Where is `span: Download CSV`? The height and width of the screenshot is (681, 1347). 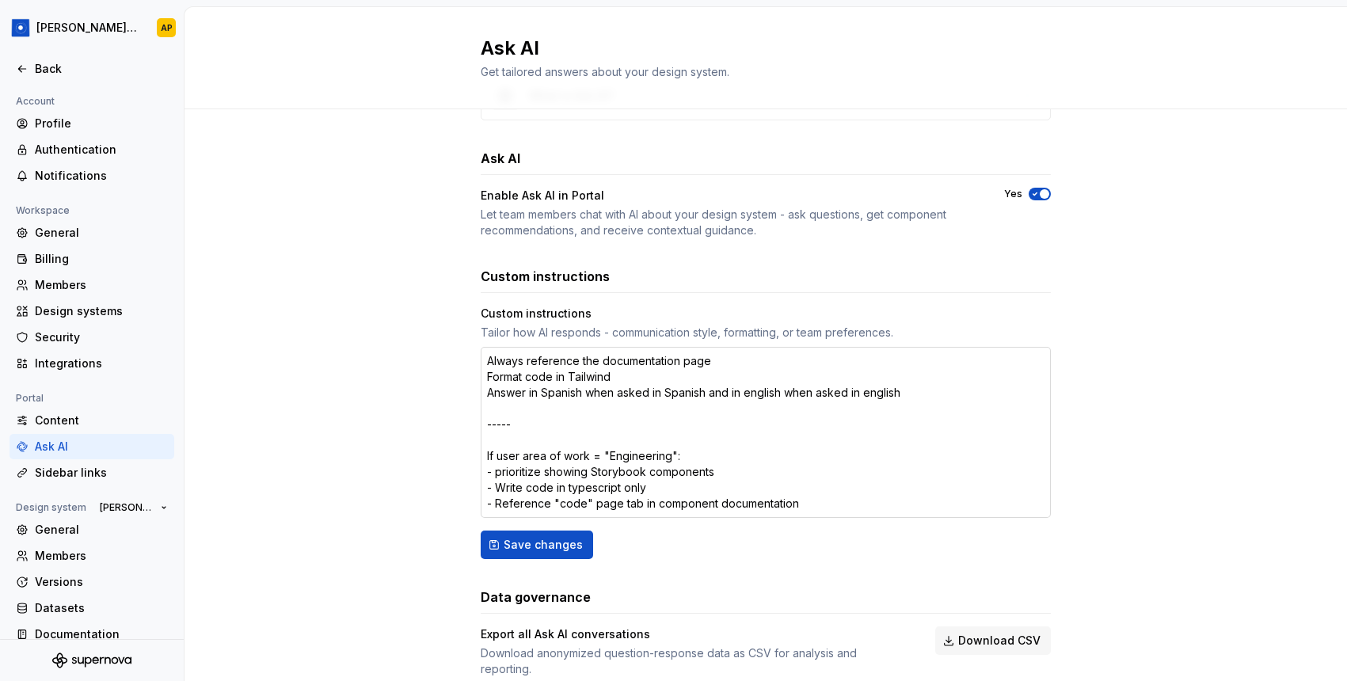
span: Download CSV is located at coordinates (1000, 641).